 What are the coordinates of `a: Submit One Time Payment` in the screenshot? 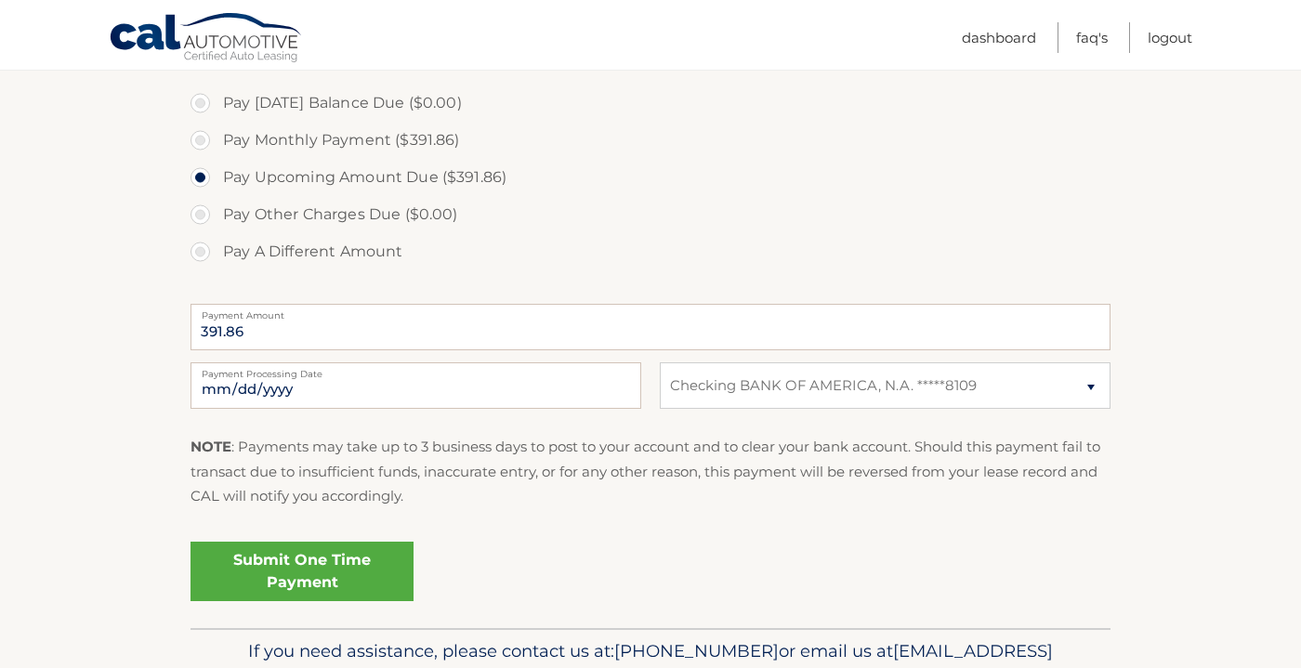 It's located at (302, 571).